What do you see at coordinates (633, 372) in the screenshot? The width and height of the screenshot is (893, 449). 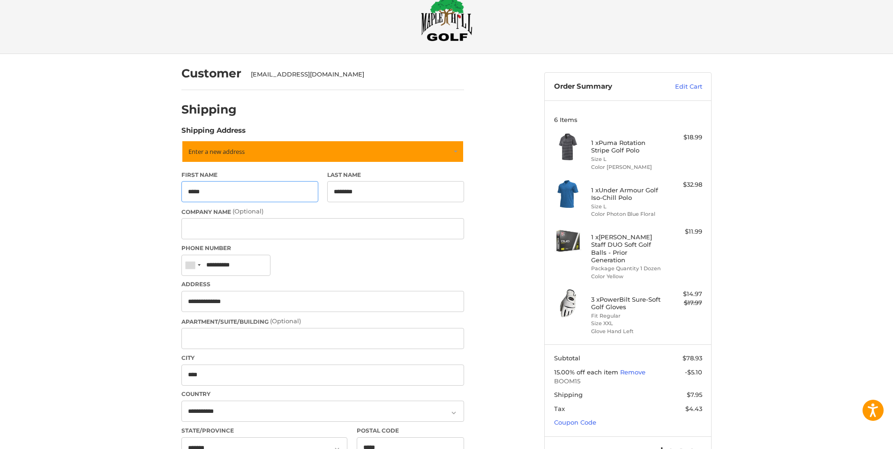 I see `a: Remove` at bounding box center [633, 372].